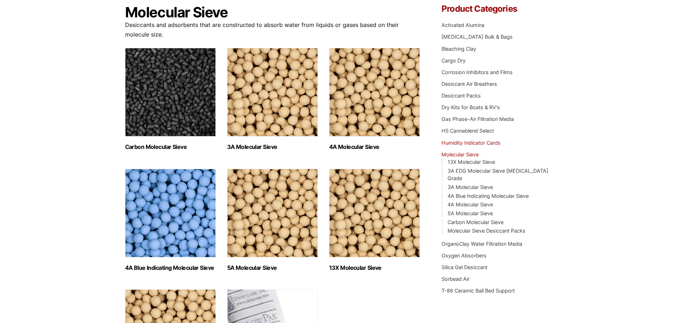 This screenshot has width=675, height=323. I want to click on img: 3A Molecular Sieve, so click(272, 92).